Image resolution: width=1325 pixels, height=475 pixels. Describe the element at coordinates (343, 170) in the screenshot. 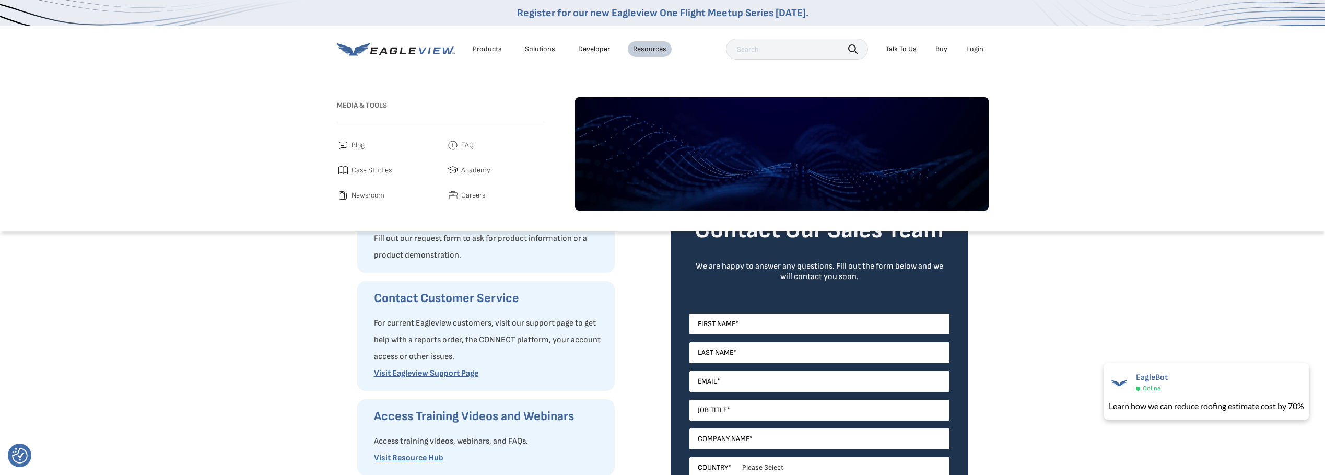

I see `img: case_studies.svg` at that location.